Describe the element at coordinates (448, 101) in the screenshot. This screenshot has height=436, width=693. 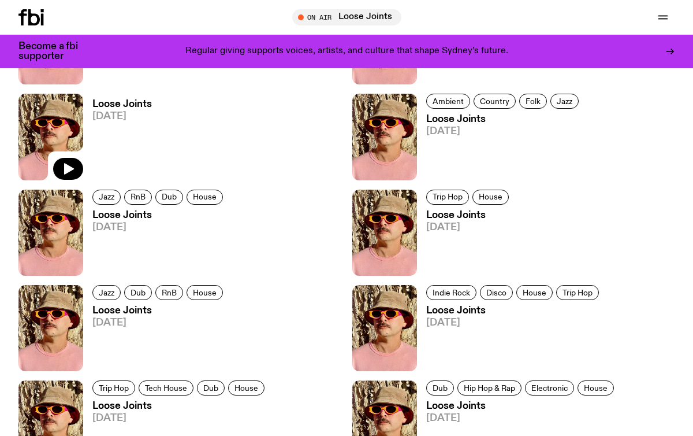
I see `a: Ambient` at that location.